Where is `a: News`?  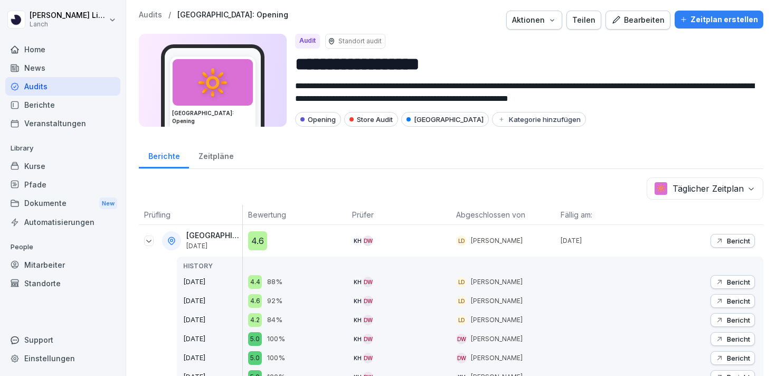 a: News is located at coordinates (63, 68).